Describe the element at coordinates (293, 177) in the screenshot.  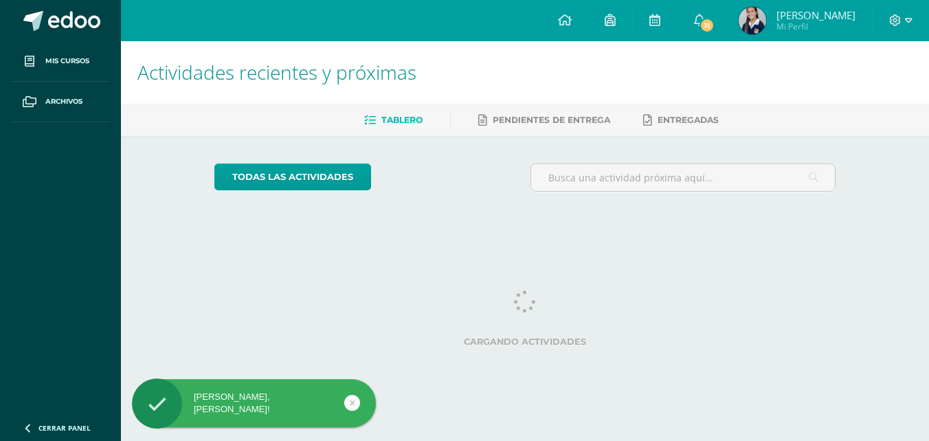
I see `a: todas las Actividades` at that location.